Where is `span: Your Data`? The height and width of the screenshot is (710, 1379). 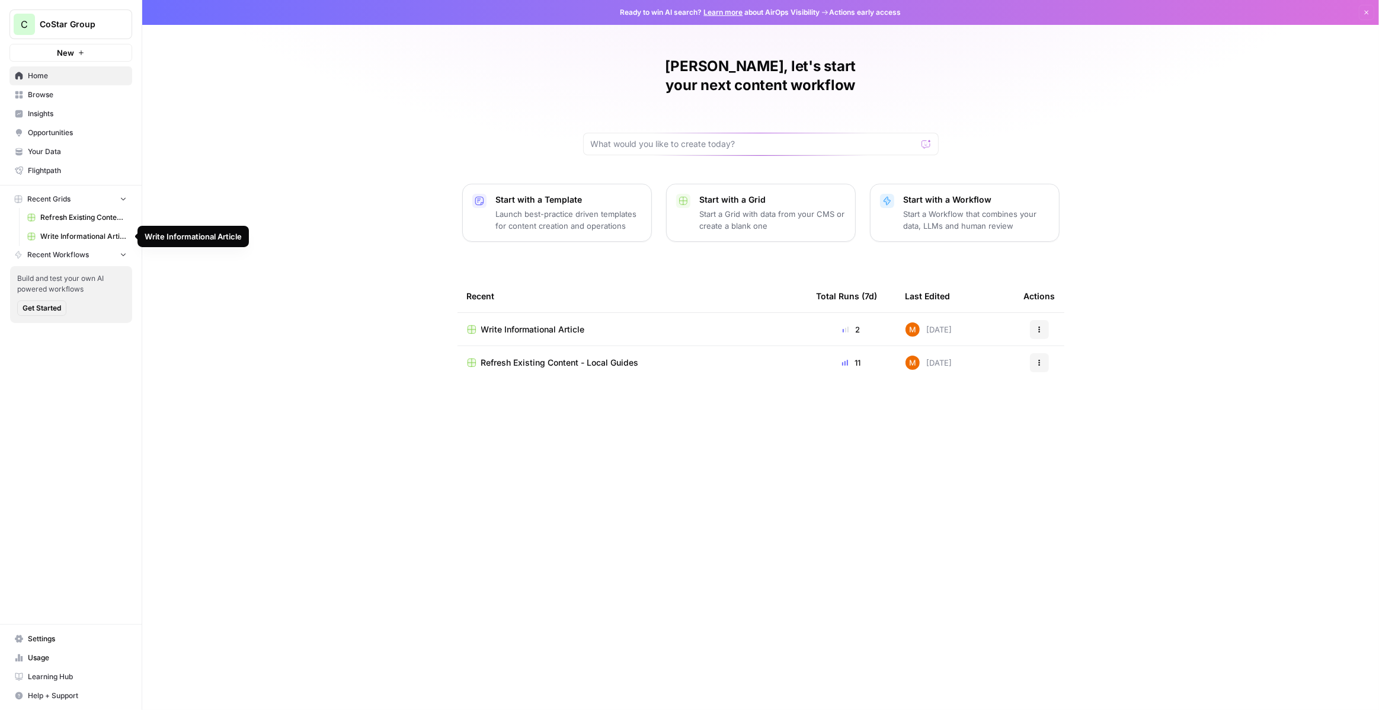 span: Your Data is located at coordinates (77, 152).